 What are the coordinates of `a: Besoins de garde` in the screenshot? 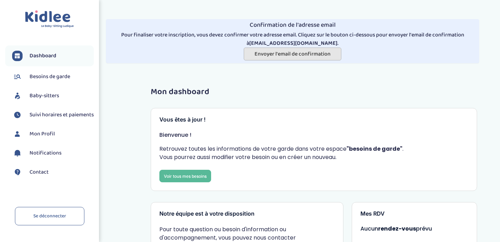 It's located at (53, 77).